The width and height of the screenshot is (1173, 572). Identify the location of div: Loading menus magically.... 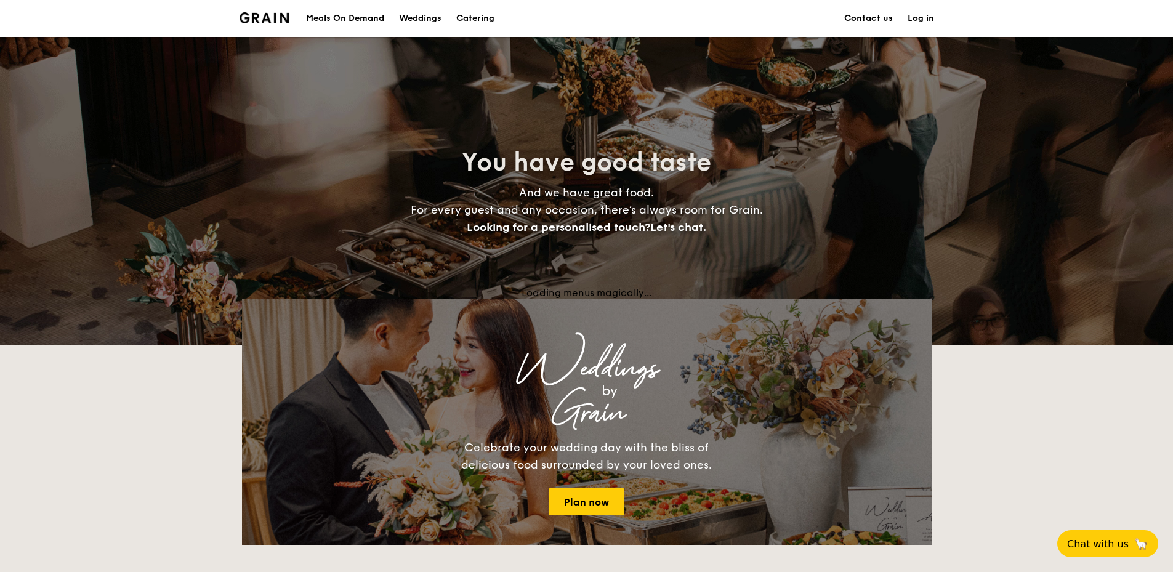
(587, 292).